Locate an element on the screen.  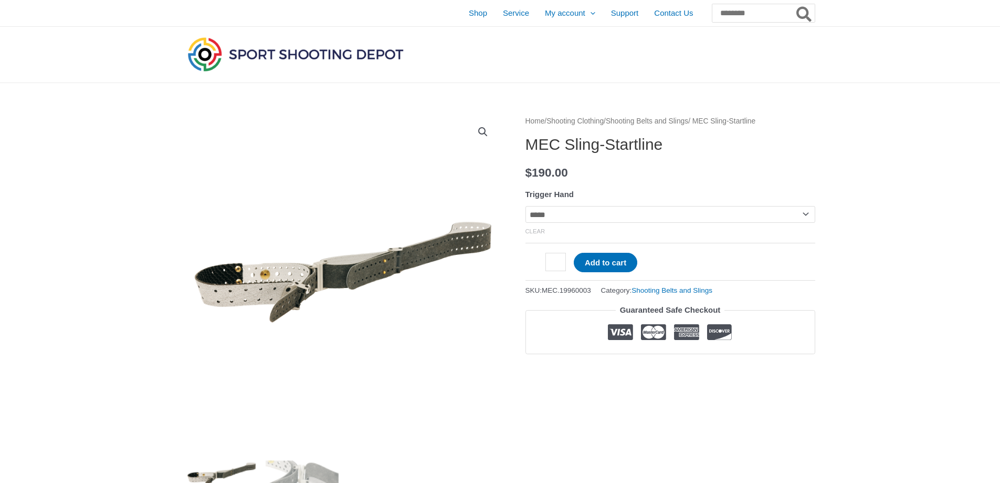
img: Sport Shooting Depot is located at coordinates (296, 54).